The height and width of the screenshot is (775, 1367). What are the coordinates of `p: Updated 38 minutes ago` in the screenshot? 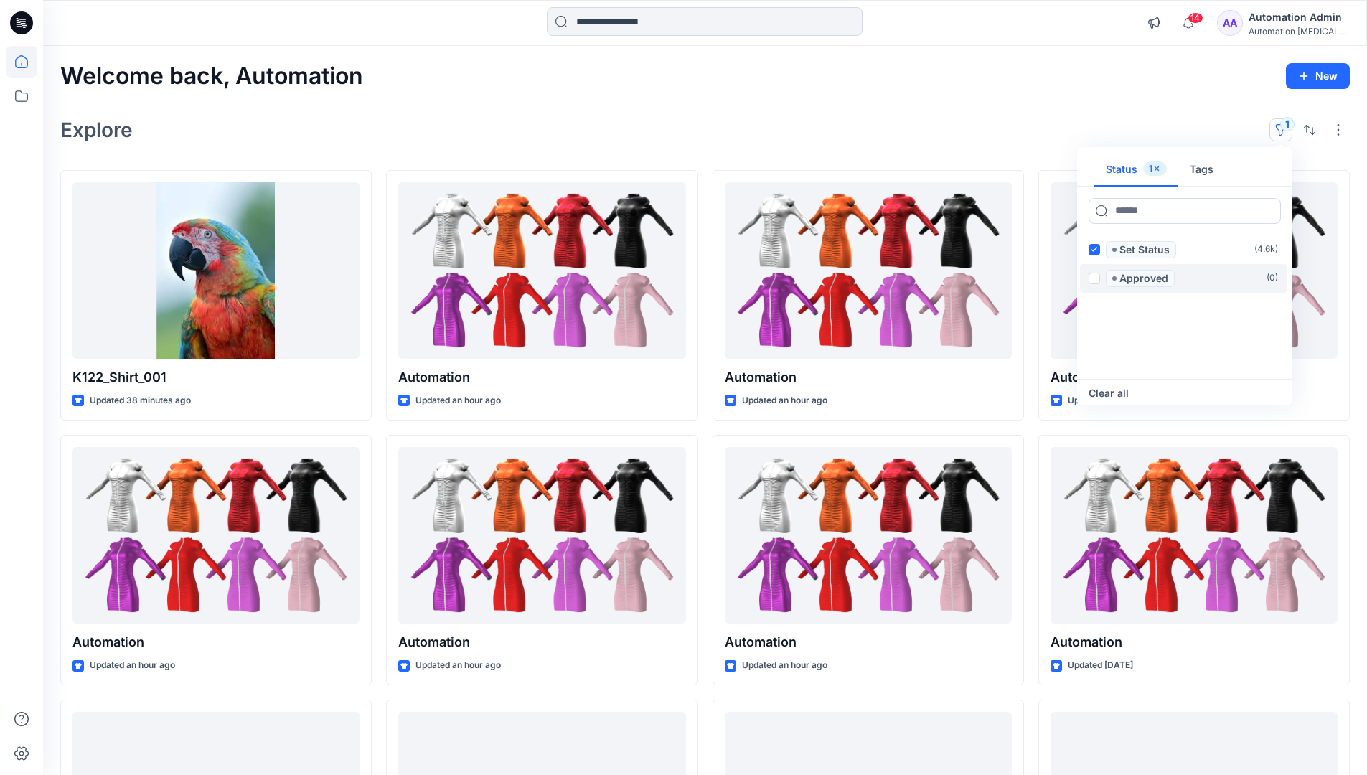 It's located at (140, 400).